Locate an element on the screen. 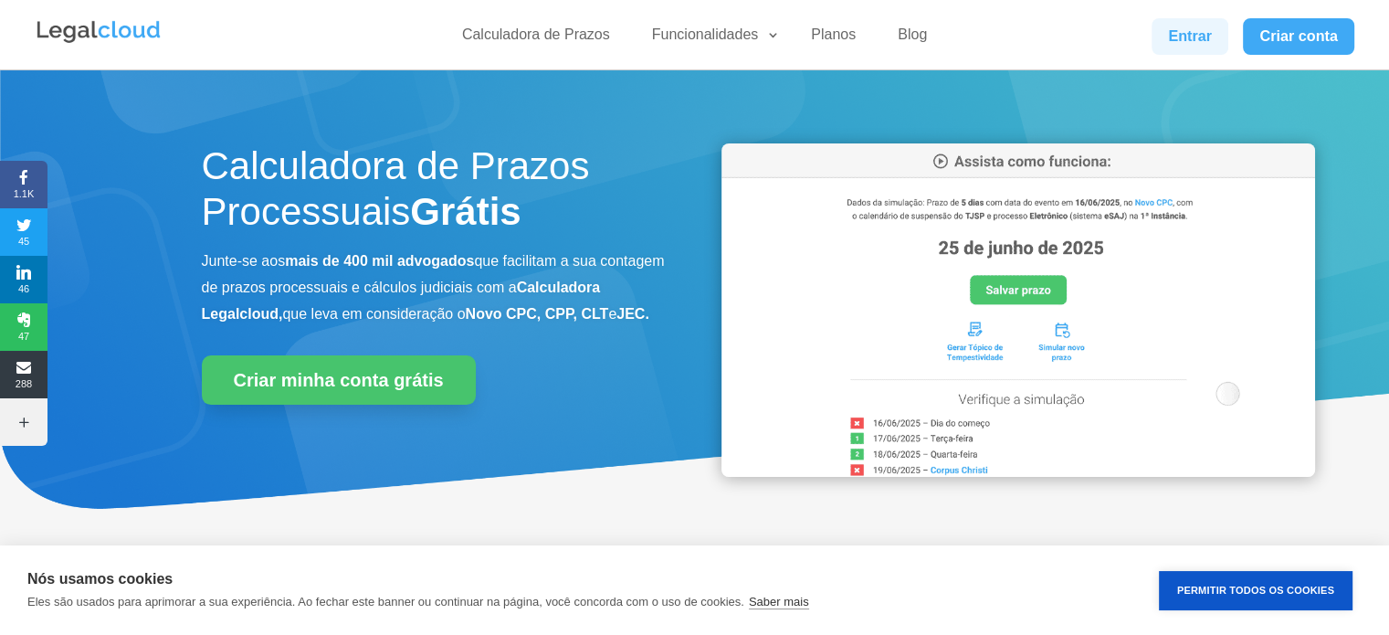 Image resolution: width=1389 pixels, height=635 pixels. h1: Calculadora de Prazos Processuais is located at coordinates (435, 194).